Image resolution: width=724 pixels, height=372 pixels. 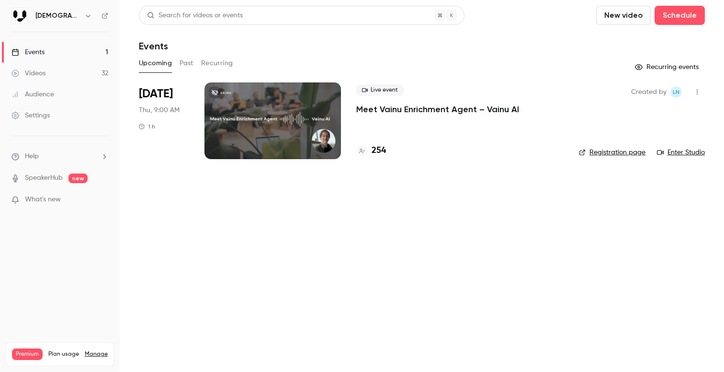 What do you see at coordinates (371, 150) in the screenshot?
I see `a: 254` at bounding box center [371, 150].